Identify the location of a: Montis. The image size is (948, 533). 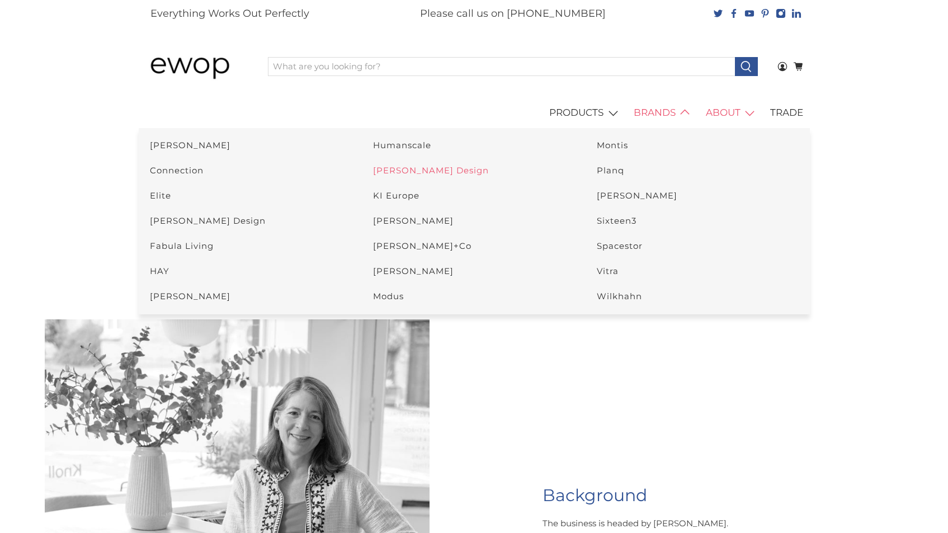
(612, 145).